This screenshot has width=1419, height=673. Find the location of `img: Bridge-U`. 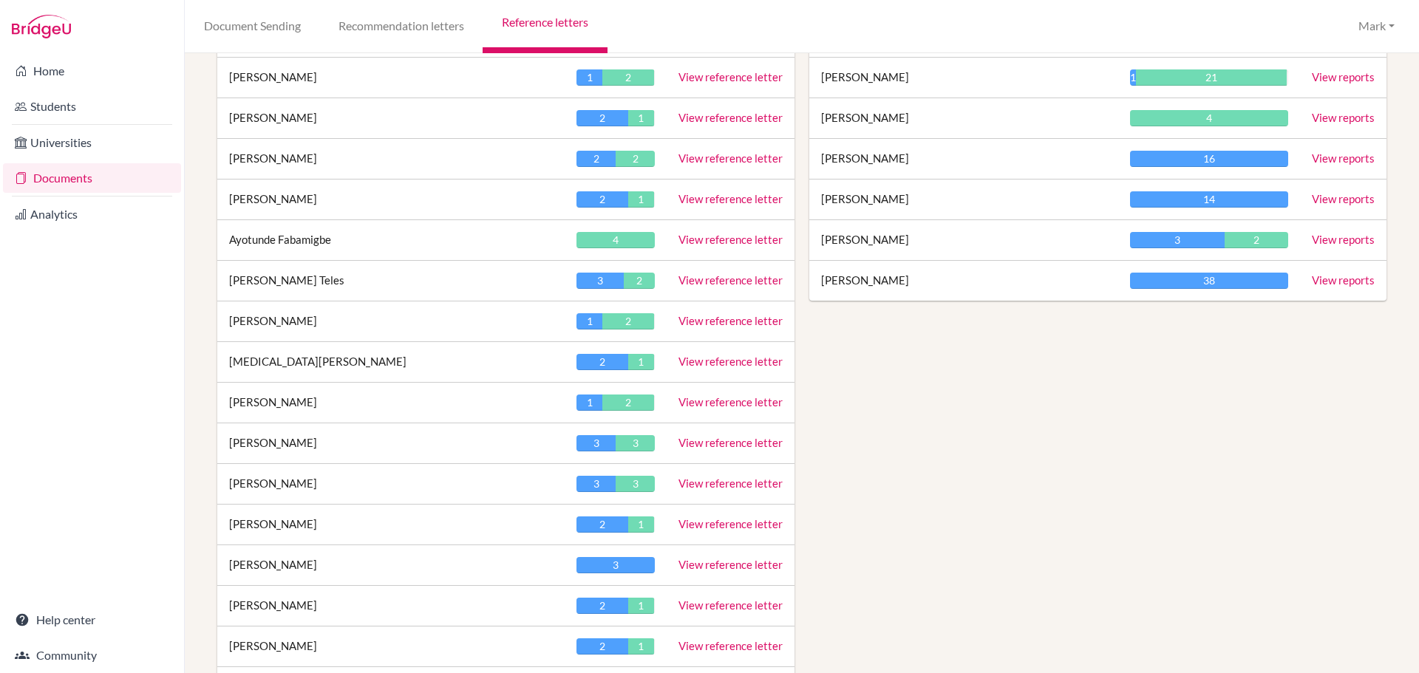

img: Bridge-U is located at coordinates (41, 27).